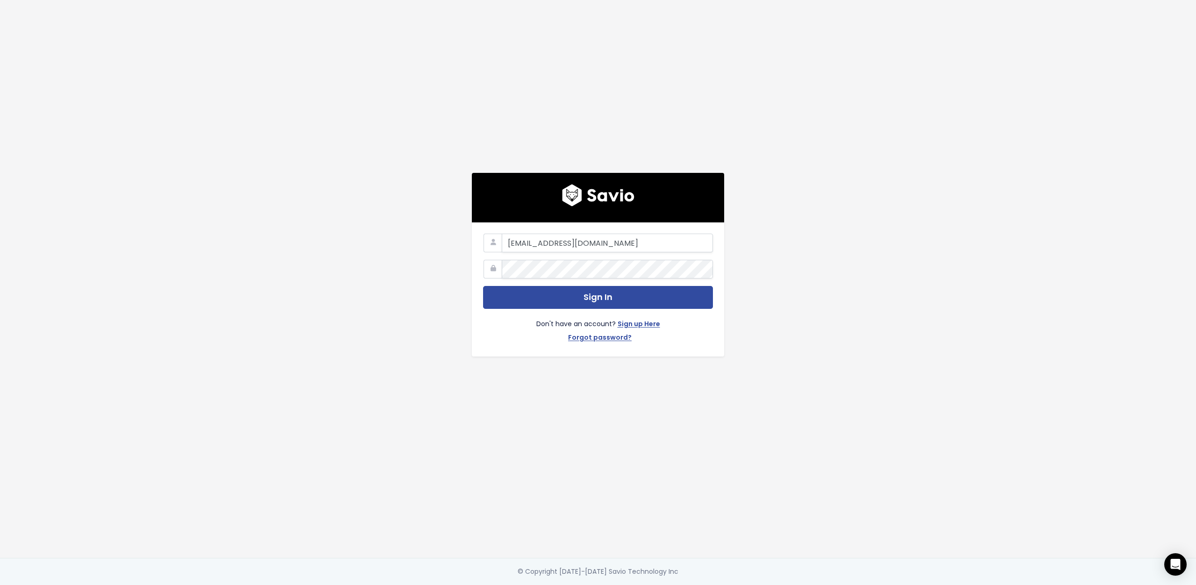 This screenshot has width=1196, height=585. I want to click on div: Don't have an account?, so click(598, 327).